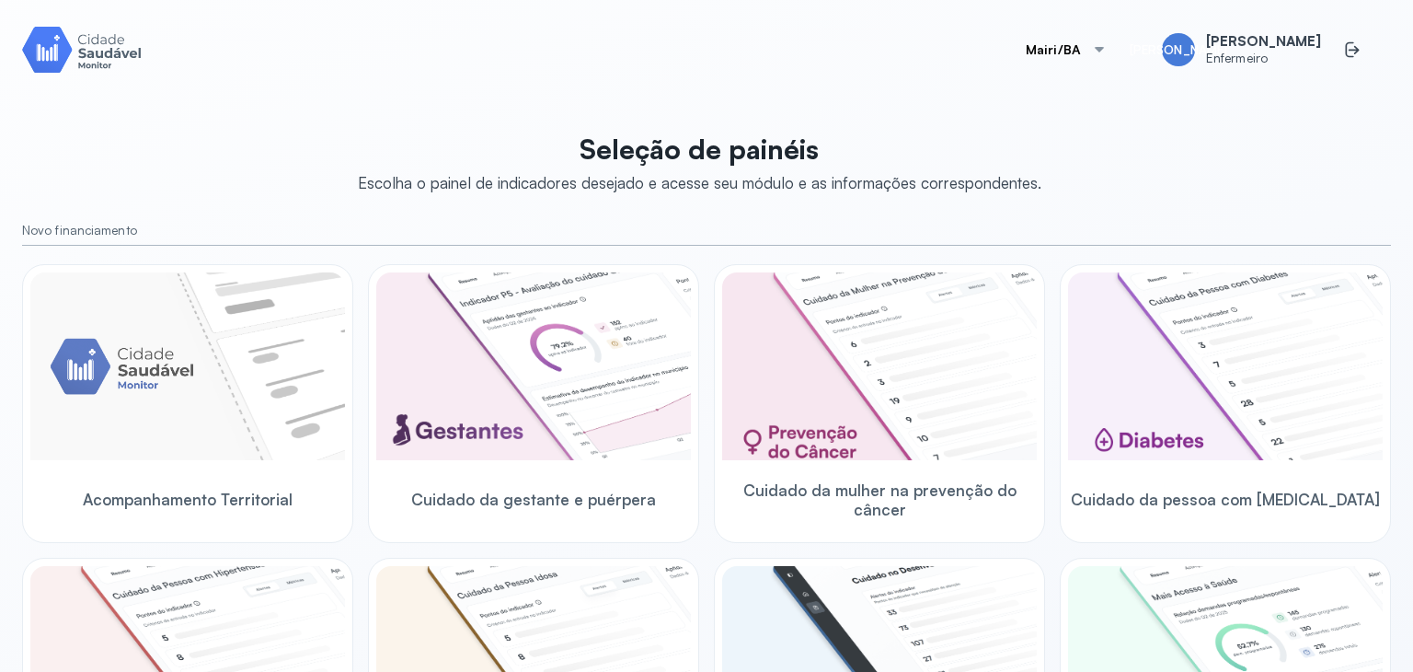 Image resolution: width=1413 pixels, height=672 pixels. I want to click on div: Escolha o painel de indicadores desejado e acesse seu módulo e as informações correspondentes., so click(699, 182).